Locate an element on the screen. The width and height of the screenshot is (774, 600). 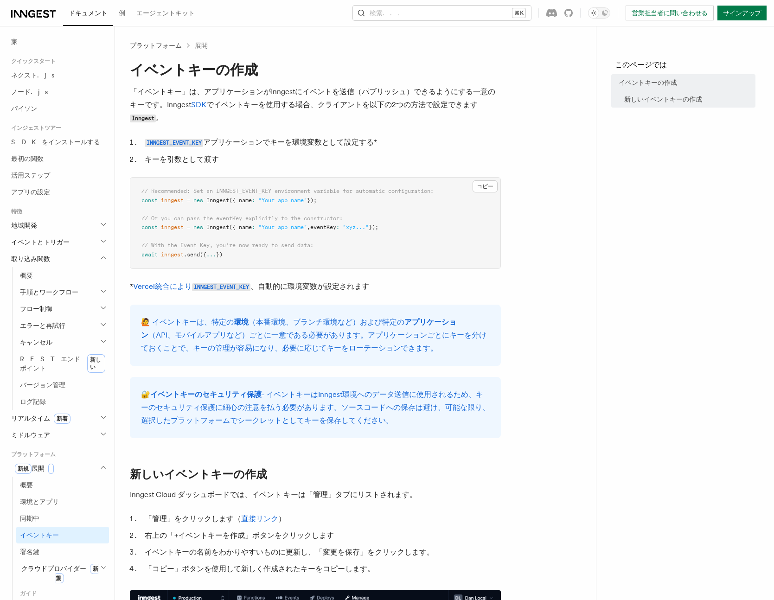
font: エージェントキット is located at coordinates (166, 13).